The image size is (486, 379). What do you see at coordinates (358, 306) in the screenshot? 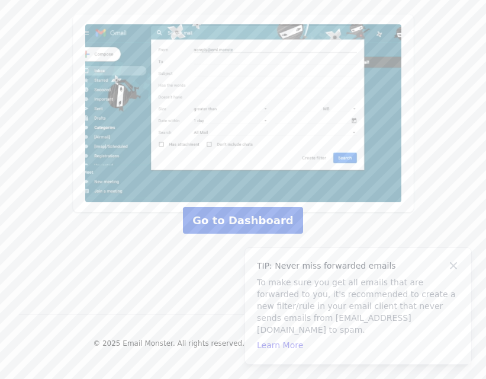
I see `p: To make sure you get all emails that are forwarded to you, it's recommended to create a new filte...` at bounding box center [358, 306].